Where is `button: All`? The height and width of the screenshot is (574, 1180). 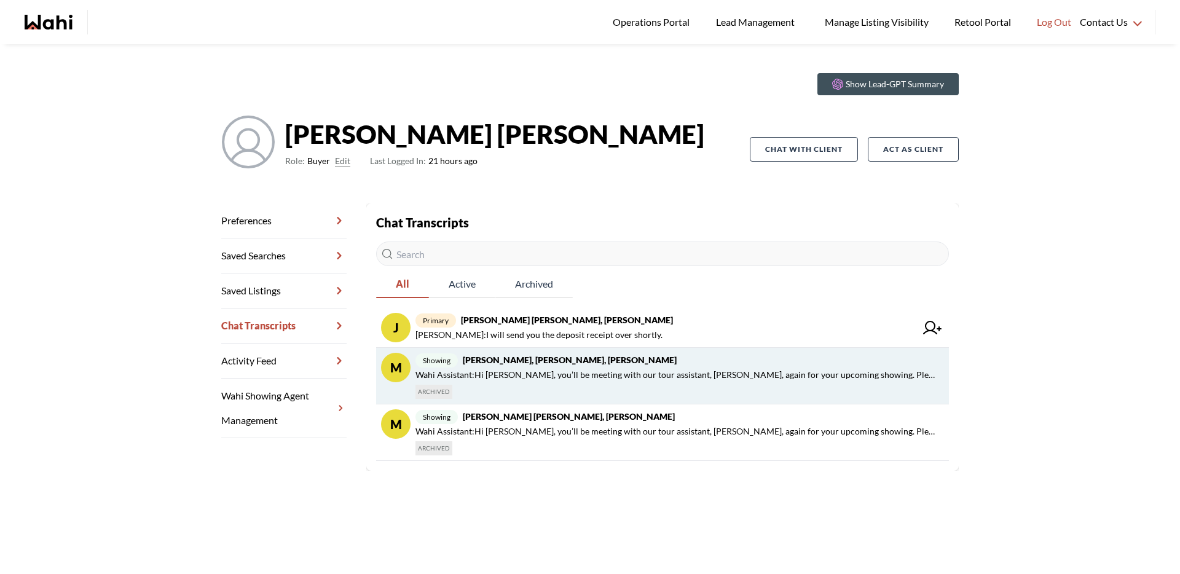 button: All is located at coordinates (402, 284).